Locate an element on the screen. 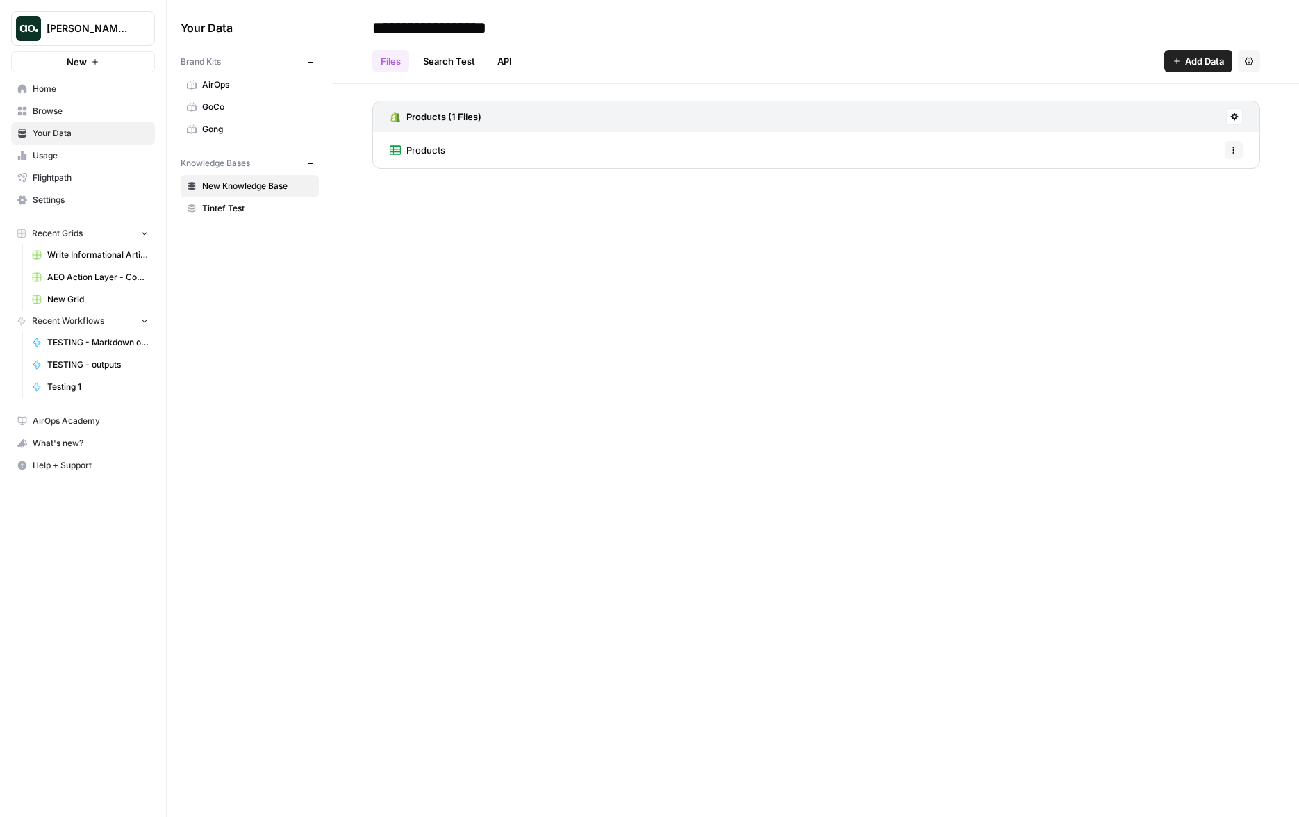 This screenshot has height=817, width=1299. a: GoCo is located at coordinates (249, 107).